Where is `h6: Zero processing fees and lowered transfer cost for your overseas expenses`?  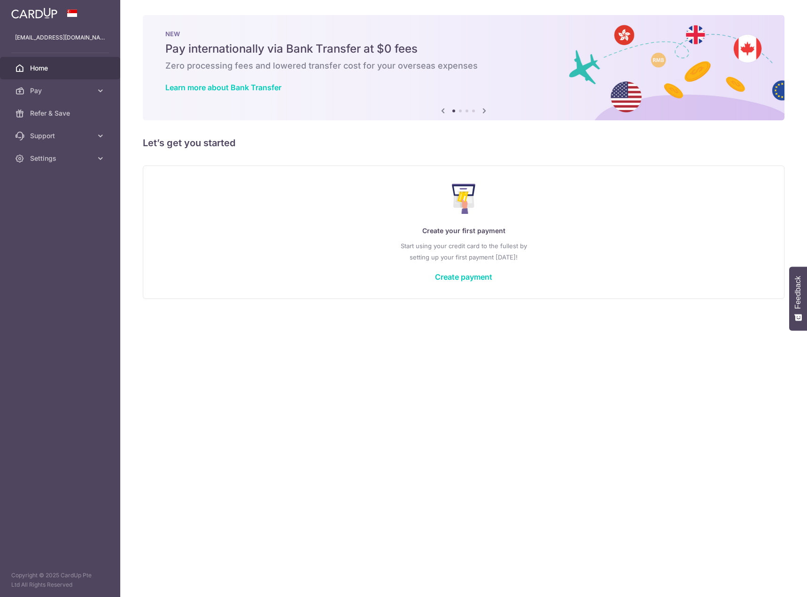
h6: Zero processing fees and lowered transfer cost for your overseas expenses is located at coordinates (464, 66).